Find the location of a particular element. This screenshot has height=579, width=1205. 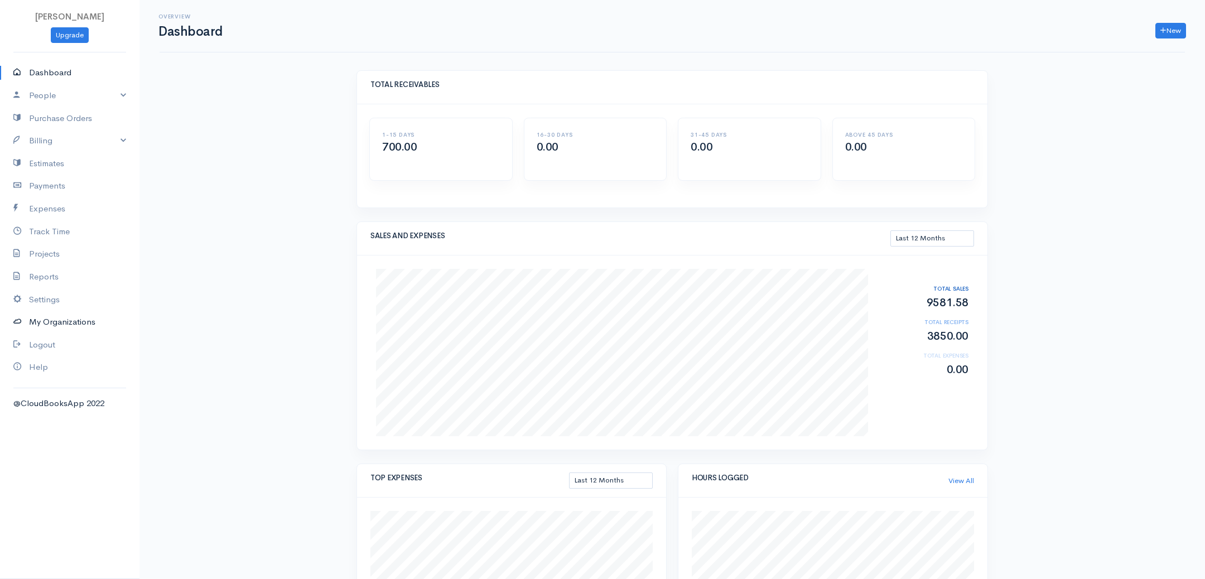

h5: TOTAL RECEIVABLES is located at coordinates (672, 85).